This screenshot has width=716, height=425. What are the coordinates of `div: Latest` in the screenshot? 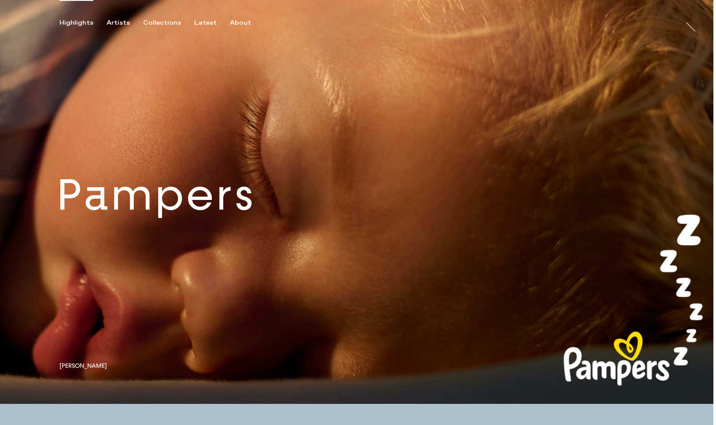 It's located at (205, 23).